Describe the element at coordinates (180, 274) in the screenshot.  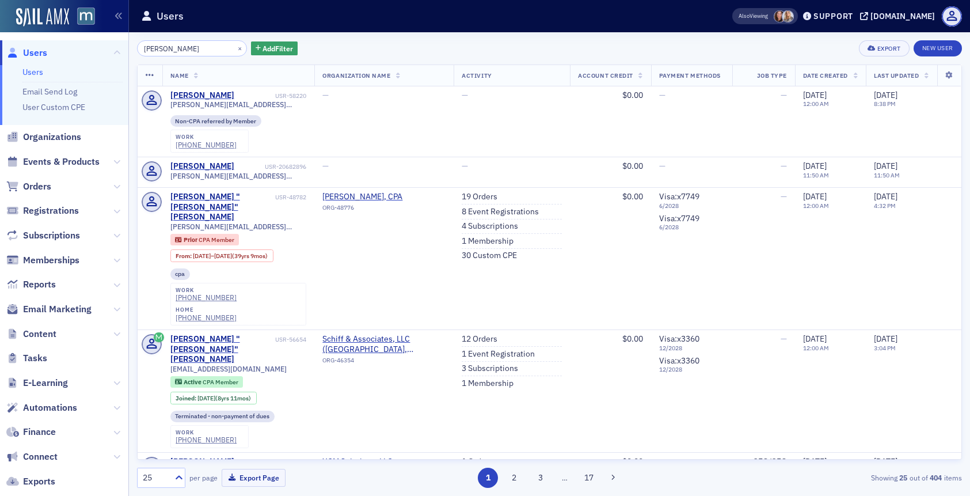
I see `div: cpa` at that location.